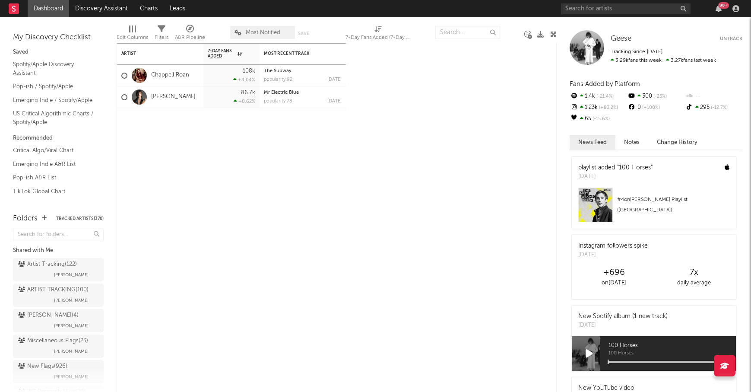  Describe the element at coordinates (655, 107) in the screenshot. I see `div: 0` at that location.